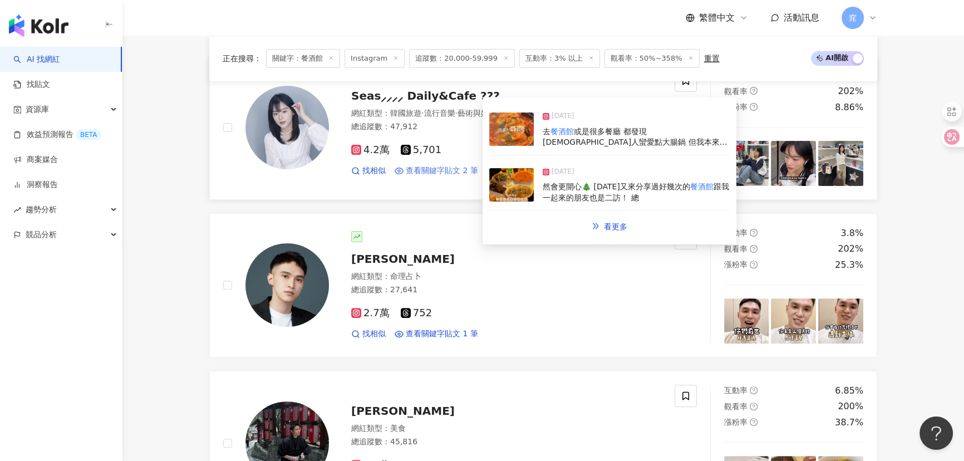 Image resolution: width=964 pixels, height=461 pixels. I want to click on div: 重置, so click(712, 58).